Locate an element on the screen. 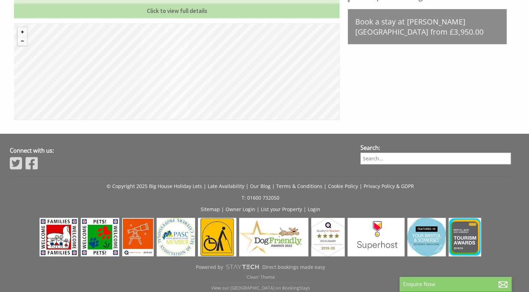  img: Bristol, bath & somerset tourism awards - Bristol, bath & somerset tourism awards is located at coordinates (465, 237).